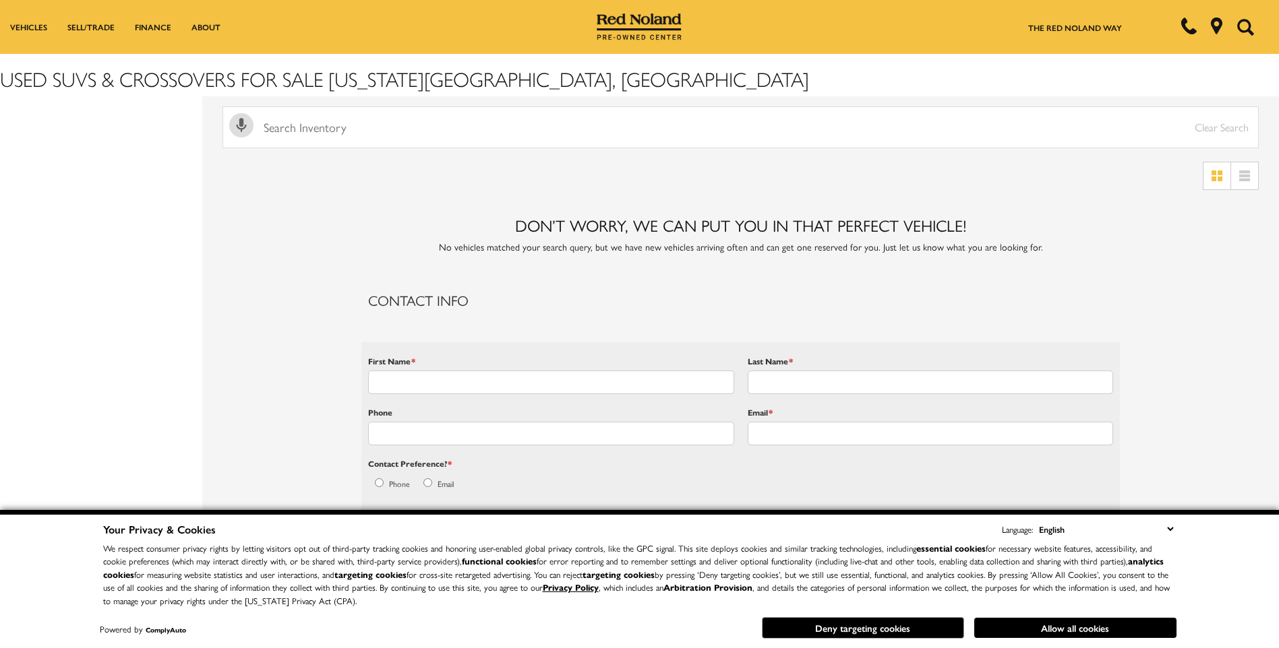 The width and height of the screenshot is (1279, 648). I want to click on button: Deny targeting cookies, so click(863, 628).